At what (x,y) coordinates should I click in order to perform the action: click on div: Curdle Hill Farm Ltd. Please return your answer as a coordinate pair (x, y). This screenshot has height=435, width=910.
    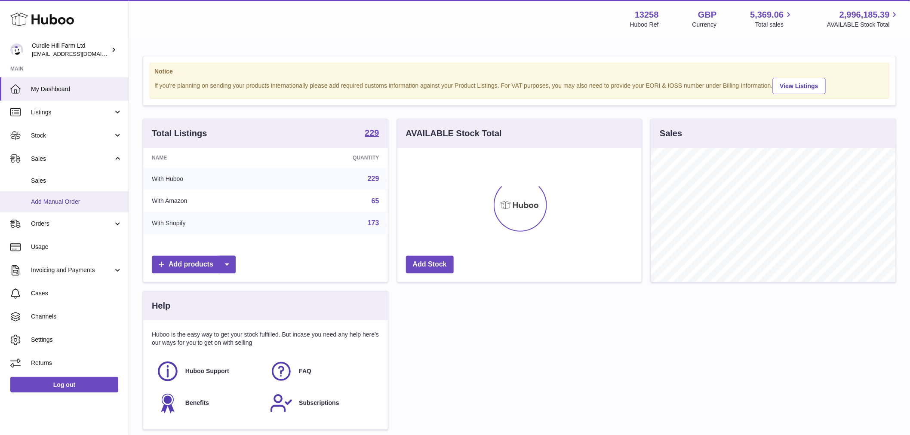
    Looking at the image, I should click on (71, 50).